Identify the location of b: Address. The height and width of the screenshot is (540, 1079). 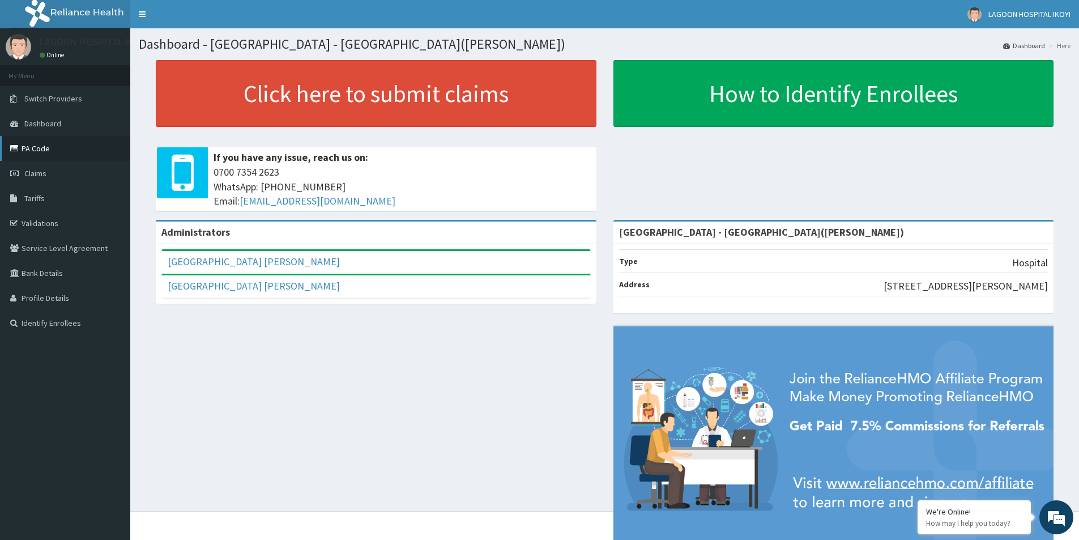
(634, 284).